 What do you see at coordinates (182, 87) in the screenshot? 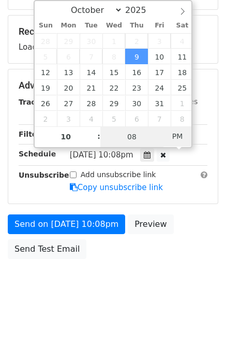
I see `span: October 25, 2025` at bounding box center [182, 87].